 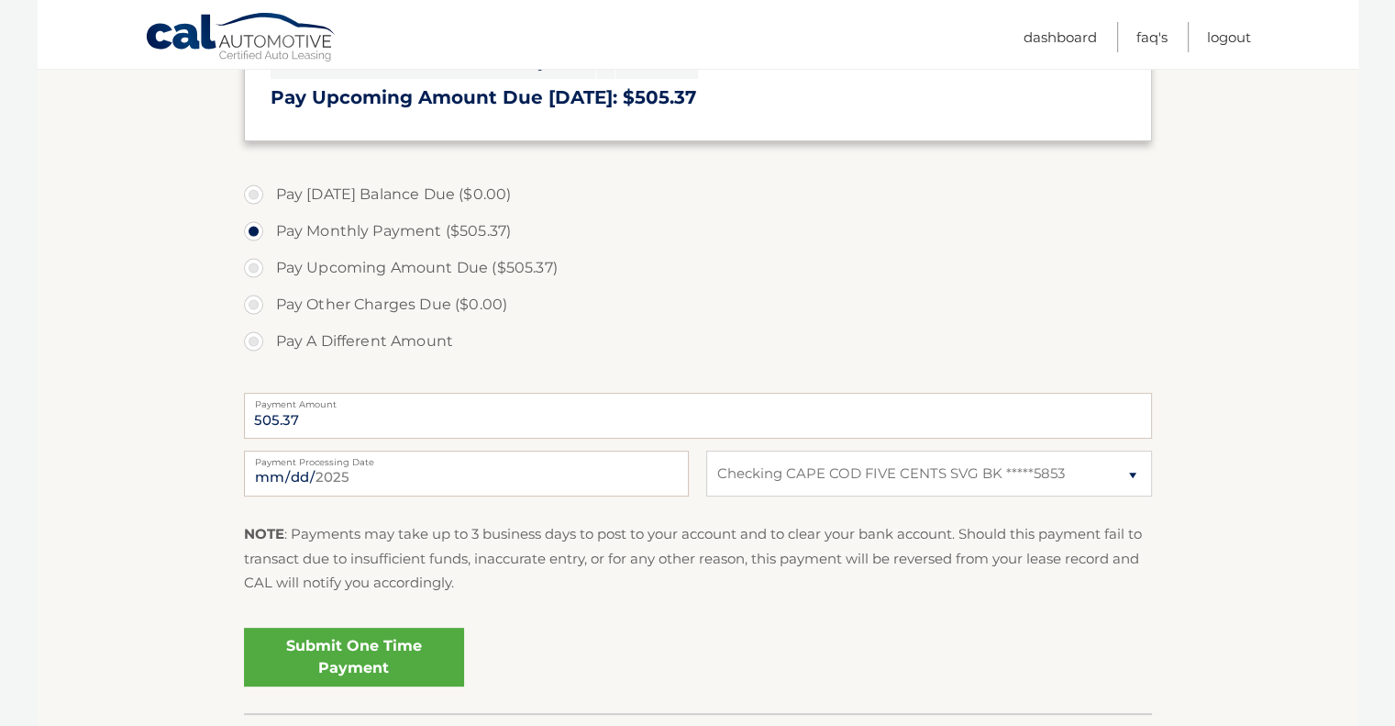 I want to click on label: Pay A Different Amount, so click(x=698, y=341).